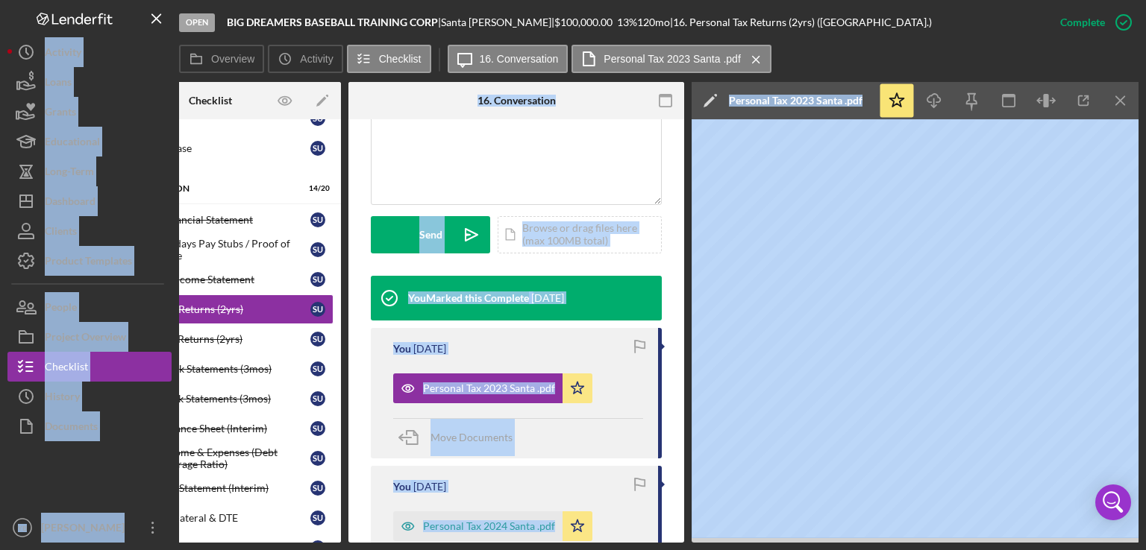 The image size is (1146, 550). I want to click on div: Complete, so click(1082, 22).